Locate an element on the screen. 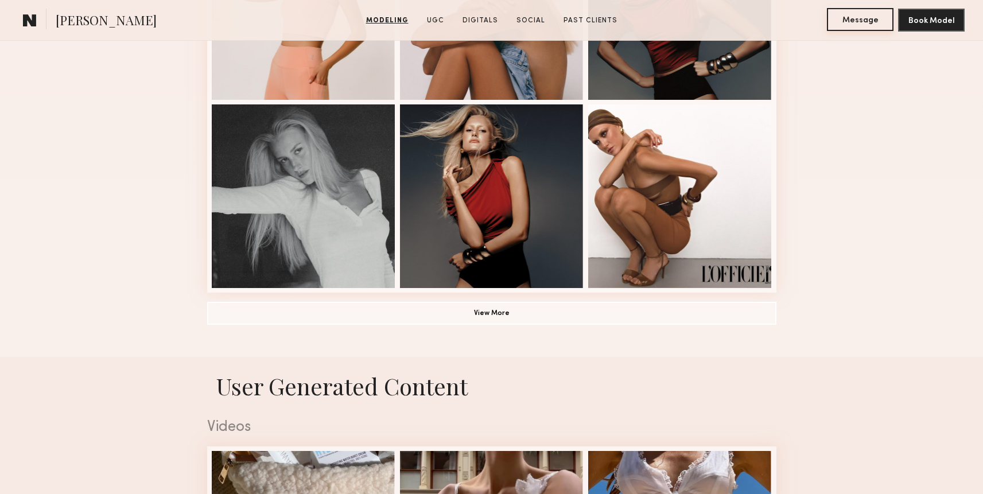 This screenshot has width=983, height=494. button: View More is located at coordinates (492, 313).